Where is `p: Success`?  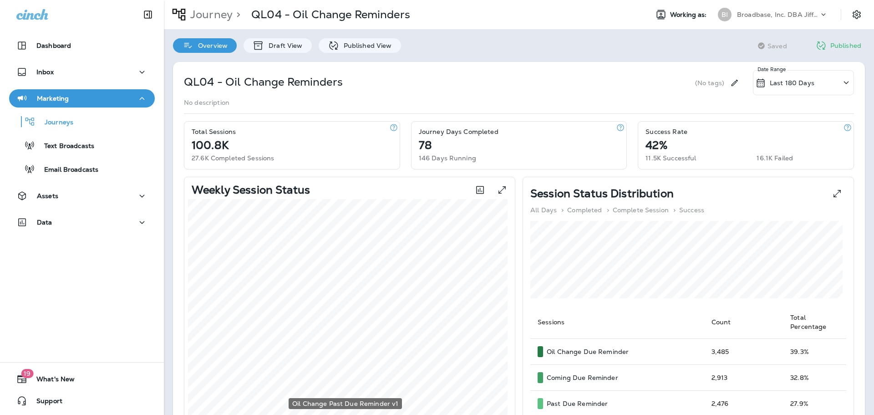
p: Success is located at coordinates (692, 210).